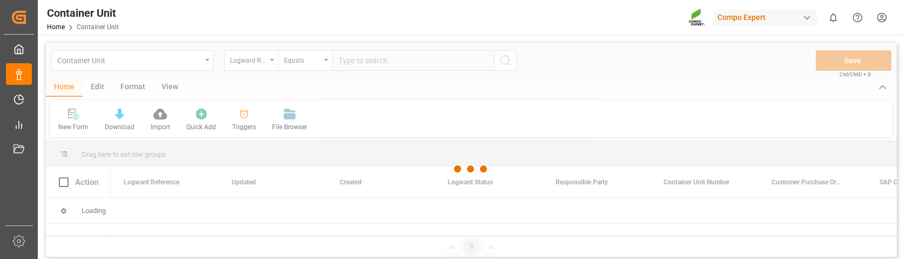 The height and width of the screenshot is (259, 907). Describe the element at coordinates (697, 17) in the screenshot. I see `img: Screenshot%202023-09-29%20at%2010.02.21.png_1712312052.png` at that location.